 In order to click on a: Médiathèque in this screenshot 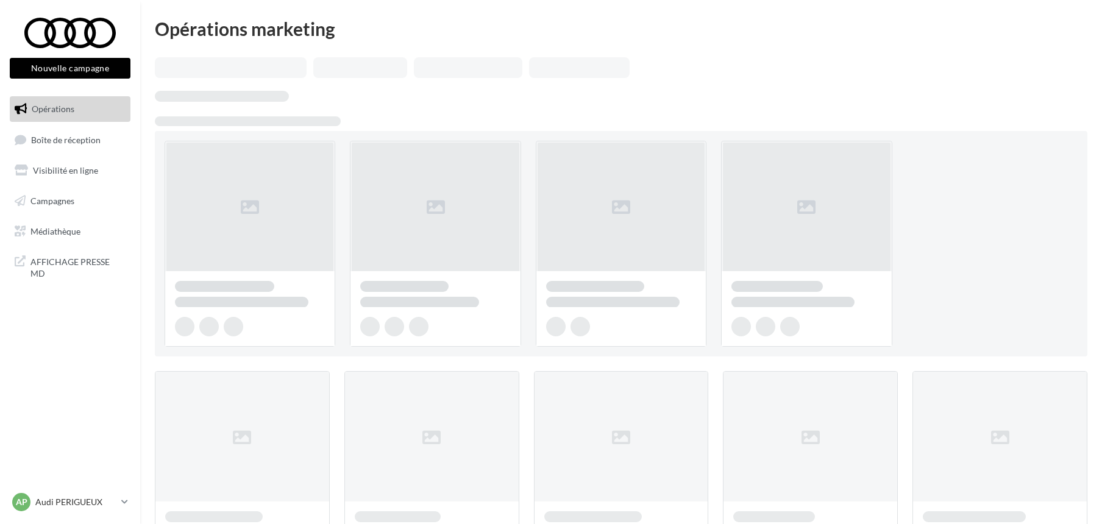, I will do `click(70, 232)`.